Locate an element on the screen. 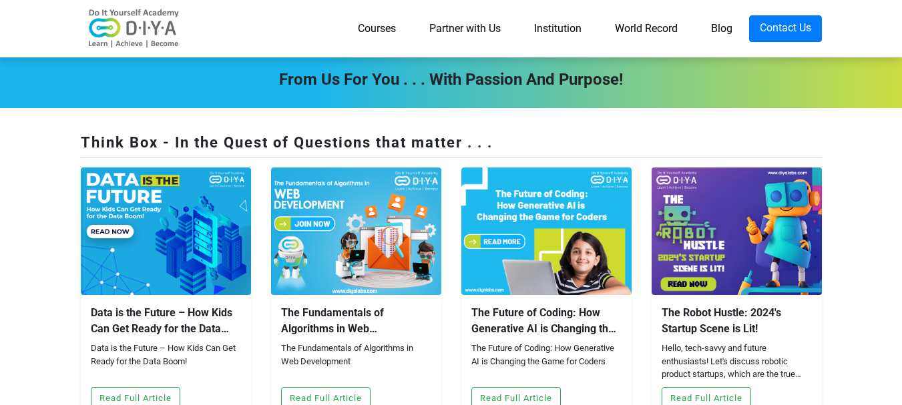 The image size is (902, 405). a: Blog is located at coordinates (721, 29).